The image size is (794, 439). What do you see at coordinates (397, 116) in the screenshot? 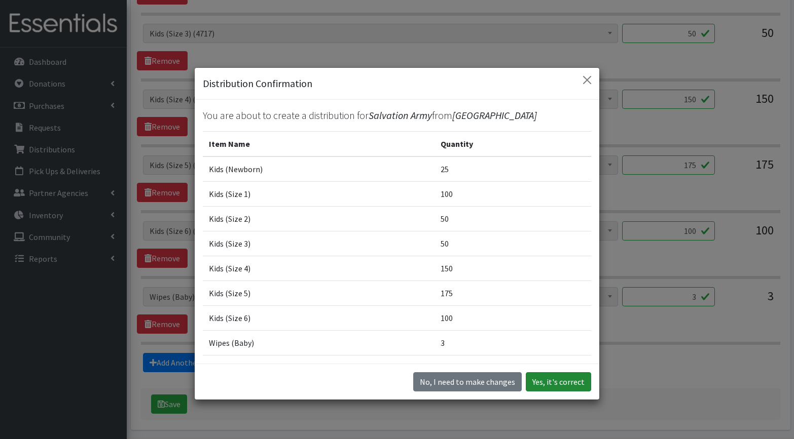
I see `p: You are about to create a distribution for from` at bounding box center [397, 116].